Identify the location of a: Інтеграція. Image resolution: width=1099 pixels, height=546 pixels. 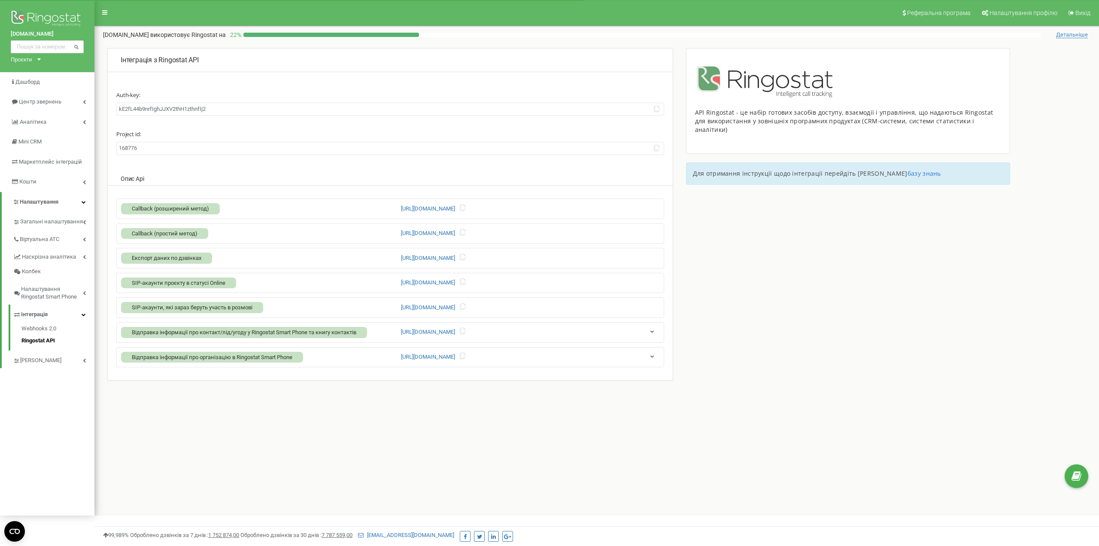
(54, 313).